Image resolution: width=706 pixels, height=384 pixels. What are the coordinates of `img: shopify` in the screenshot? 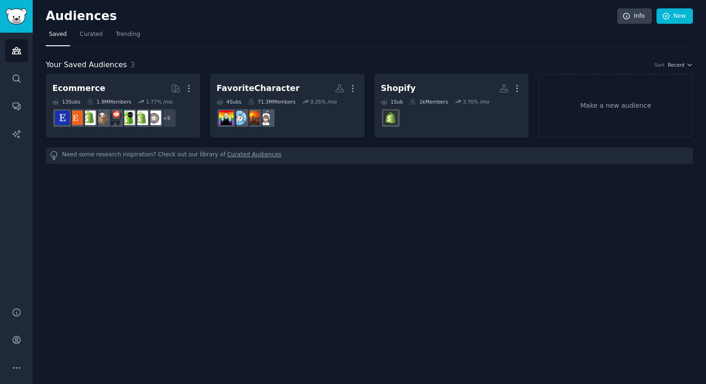 It's located at (88, 118).